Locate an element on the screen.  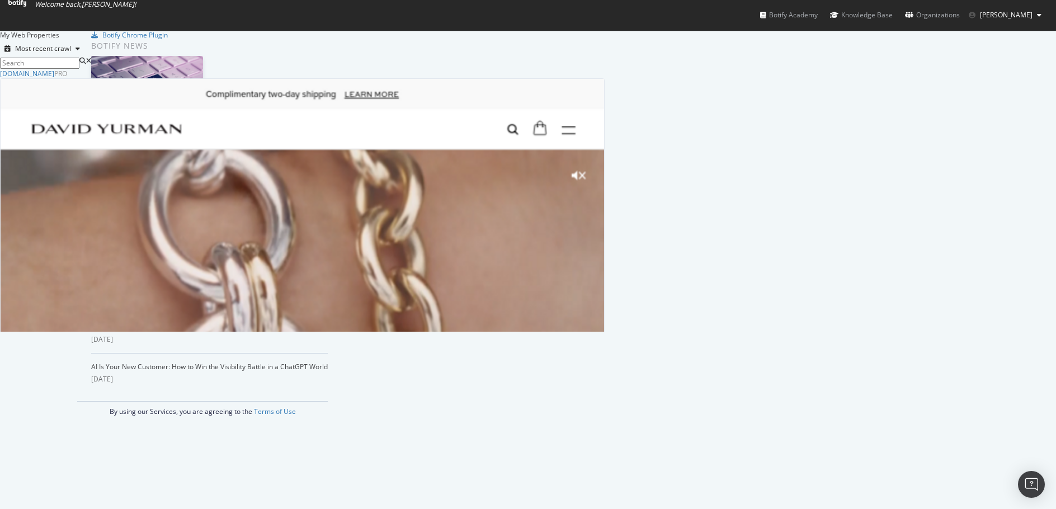
span: Rachel Black is located at coordinates (1006, 15).